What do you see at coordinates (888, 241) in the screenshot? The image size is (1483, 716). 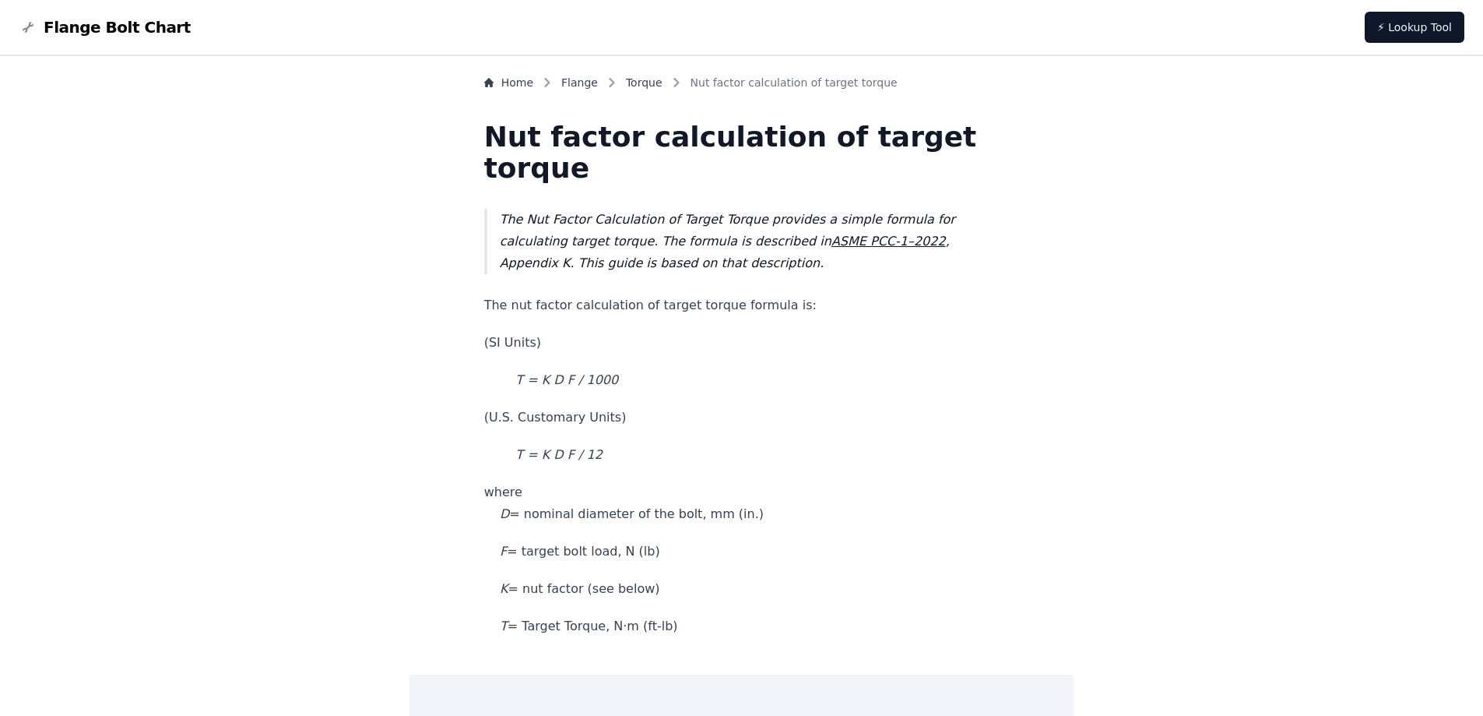 I see `a: ASME PCC-1–2022` at bounding box center [888, 241].